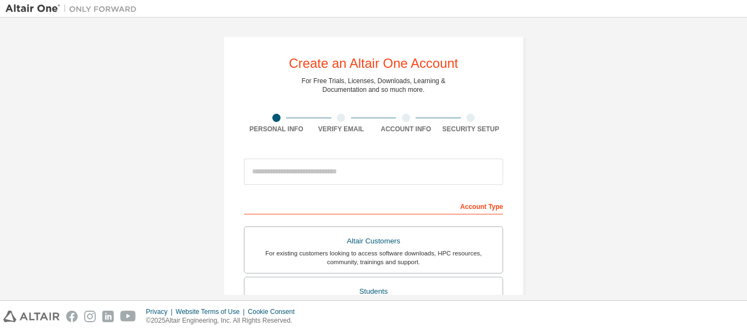 This screenshot has width=747, height=332. Describe the element at coordinates (373, 205) in the screenshot. I see `div: Account Type` at that location.